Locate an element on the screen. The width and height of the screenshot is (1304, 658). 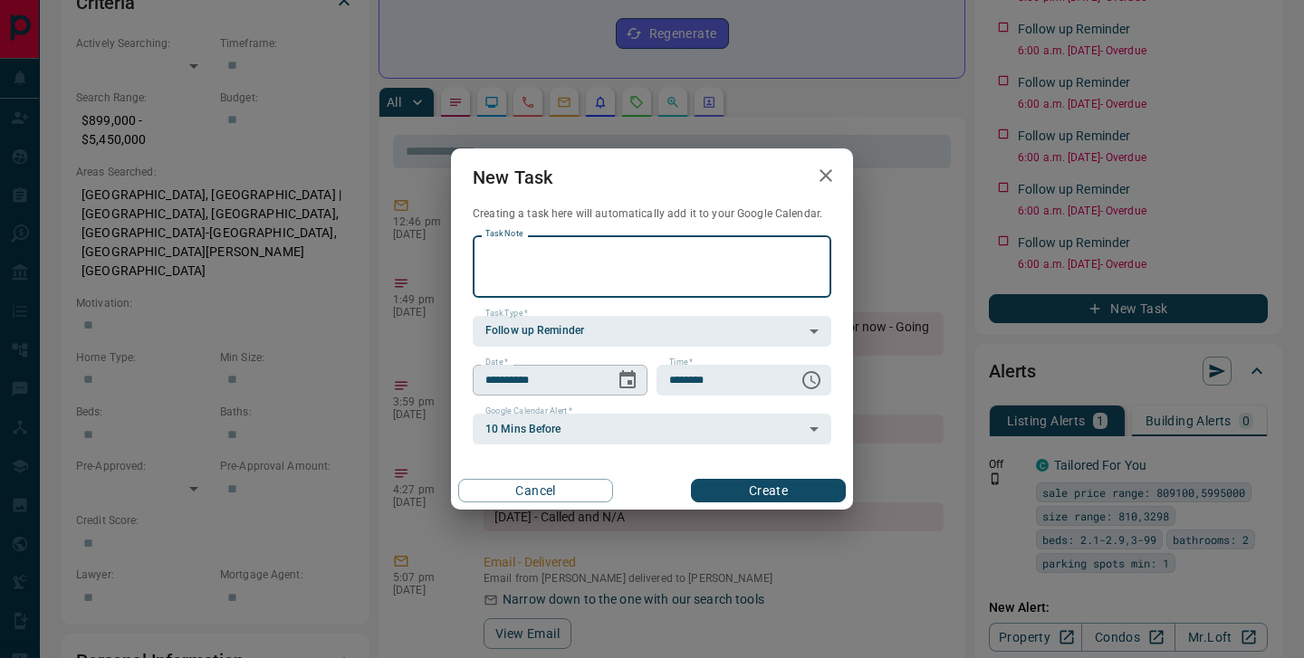
button: Choose time, selected time is 6:00 AM is located at coordinates (811, 380).